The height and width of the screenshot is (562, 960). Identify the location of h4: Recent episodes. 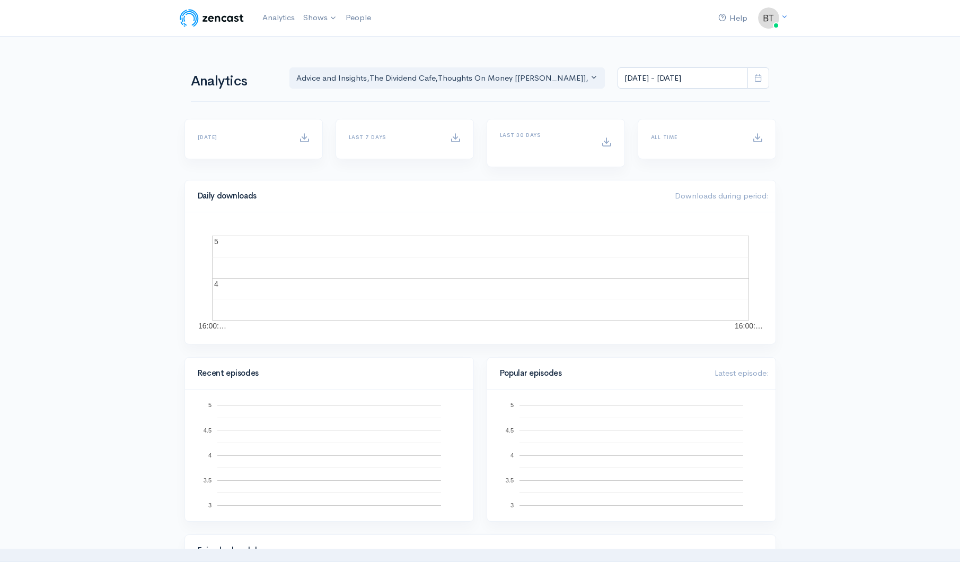
(326, 373).